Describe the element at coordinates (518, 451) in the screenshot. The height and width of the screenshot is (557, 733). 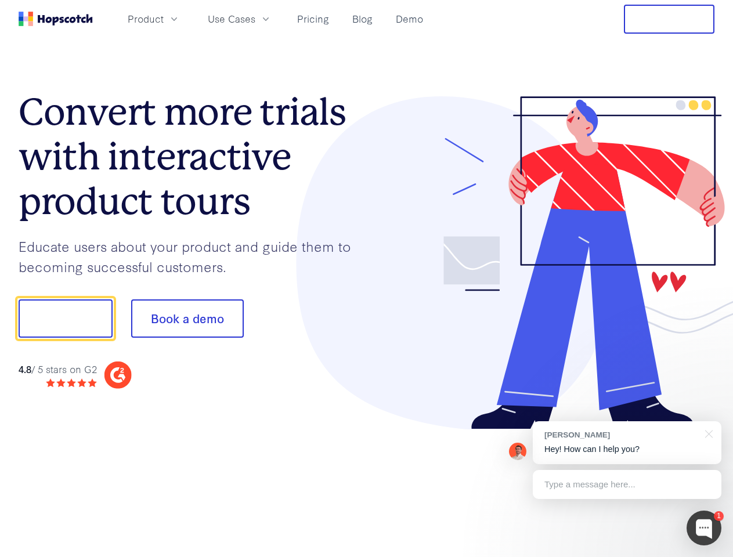
I see `img: Mark Spera` at that location.